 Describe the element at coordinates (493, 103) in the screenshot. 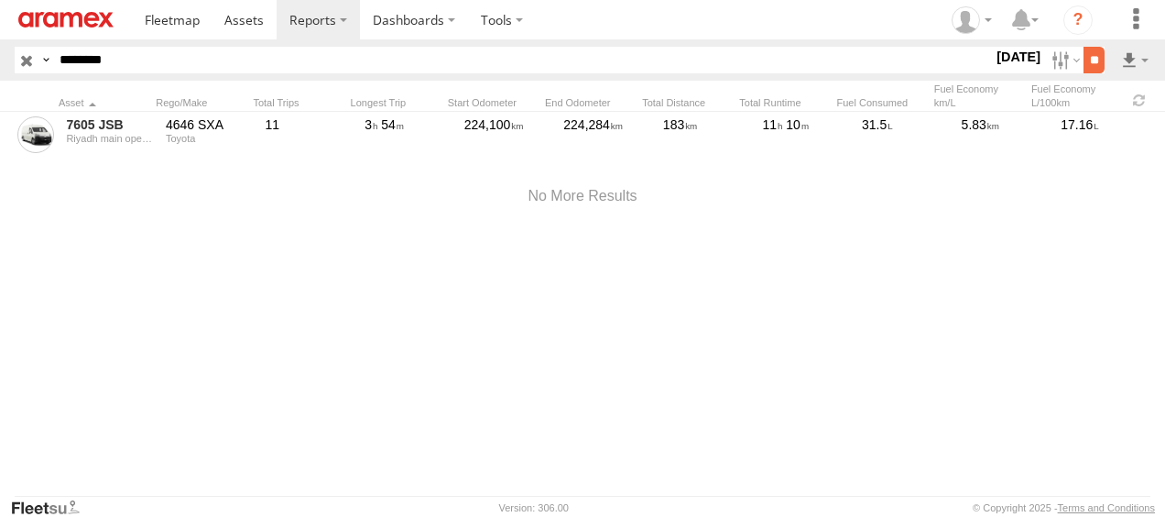

I see `div: Start Odometer` at that location.